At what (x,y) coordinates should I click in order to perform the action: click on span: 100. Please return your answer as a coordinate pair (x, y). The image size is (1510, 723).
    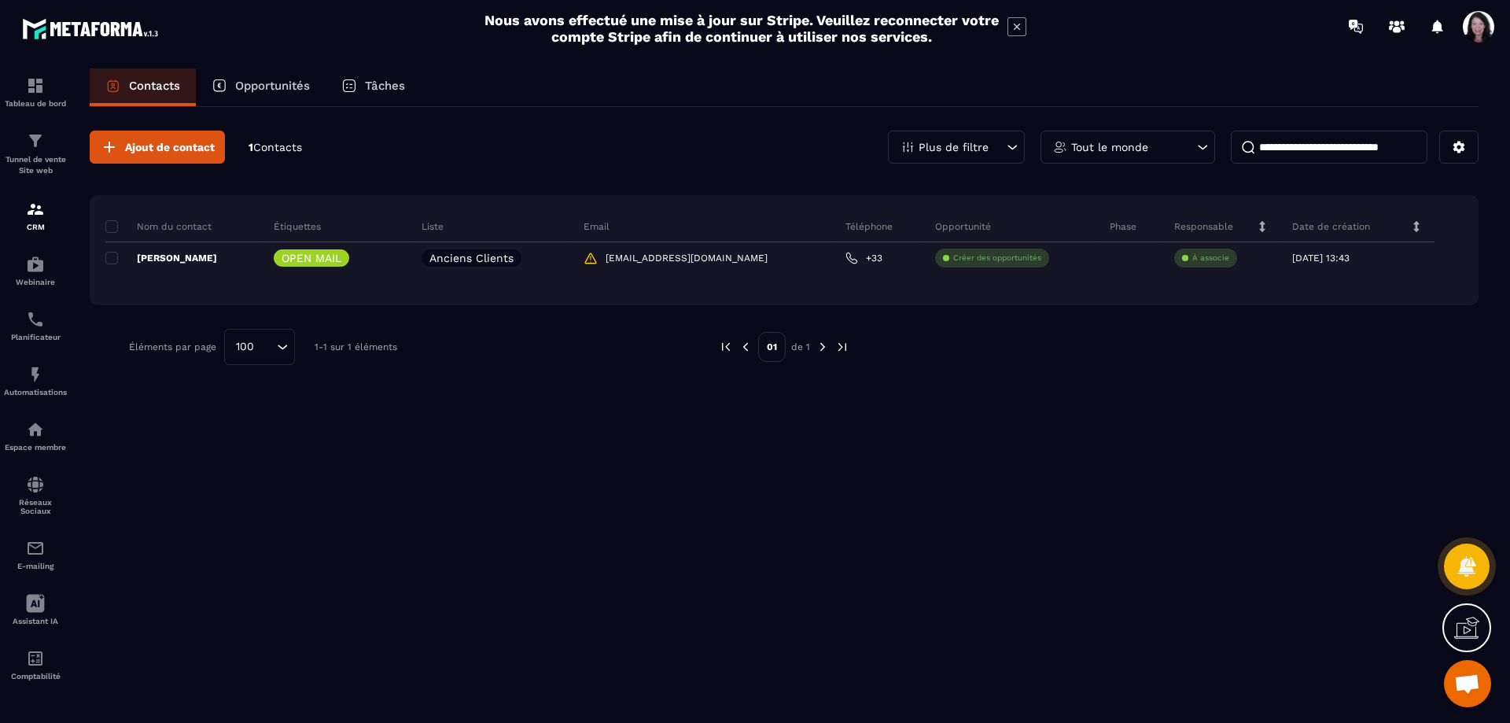
    Looking at the image, I should click on (245, 347).